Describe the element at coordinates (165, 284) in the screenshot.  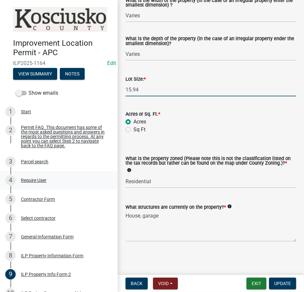
I see `button: Void` at that location.